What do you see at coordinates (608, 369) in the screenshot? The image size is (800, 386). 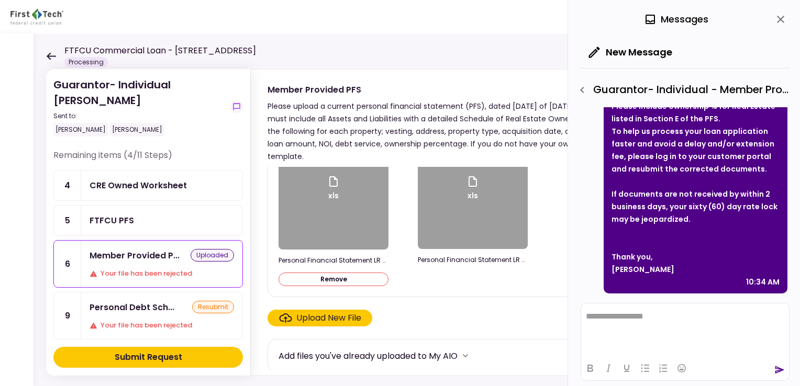 I see `button: Italic` at bounding box center [608, 369].